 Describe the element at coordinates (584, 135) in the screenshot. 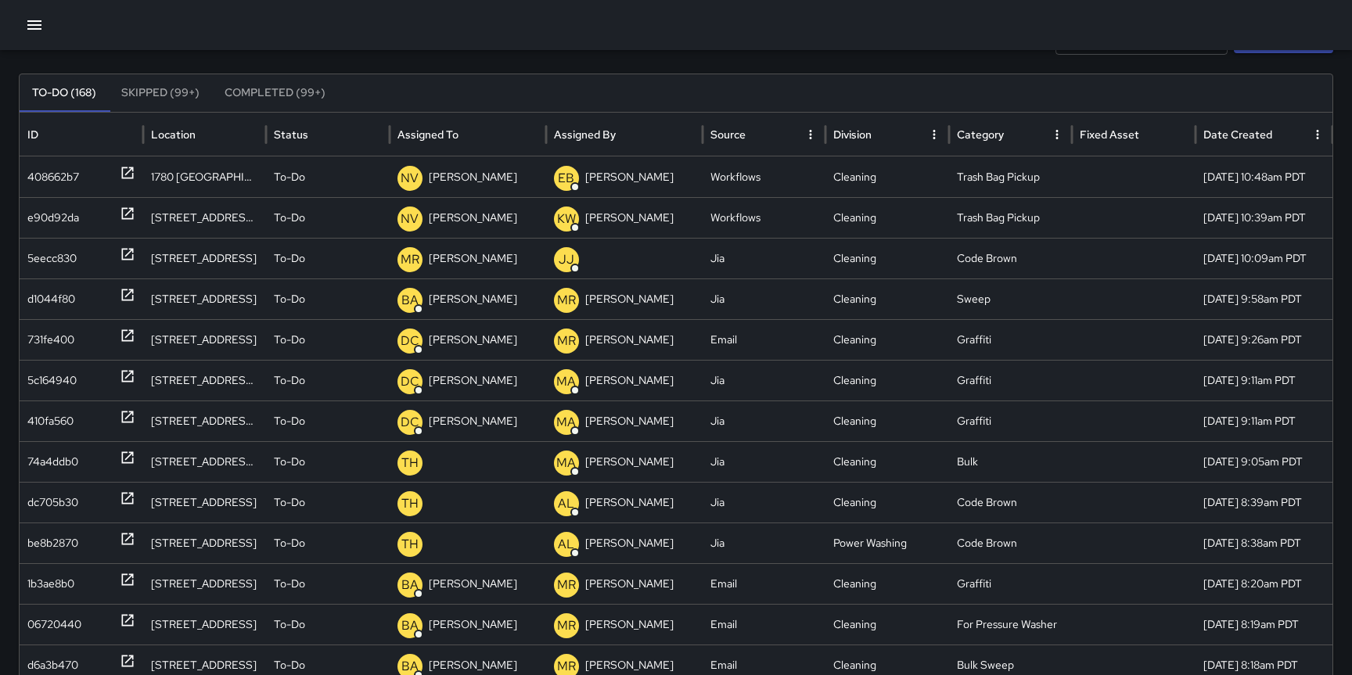

I see `div: Assigned By` at that location.